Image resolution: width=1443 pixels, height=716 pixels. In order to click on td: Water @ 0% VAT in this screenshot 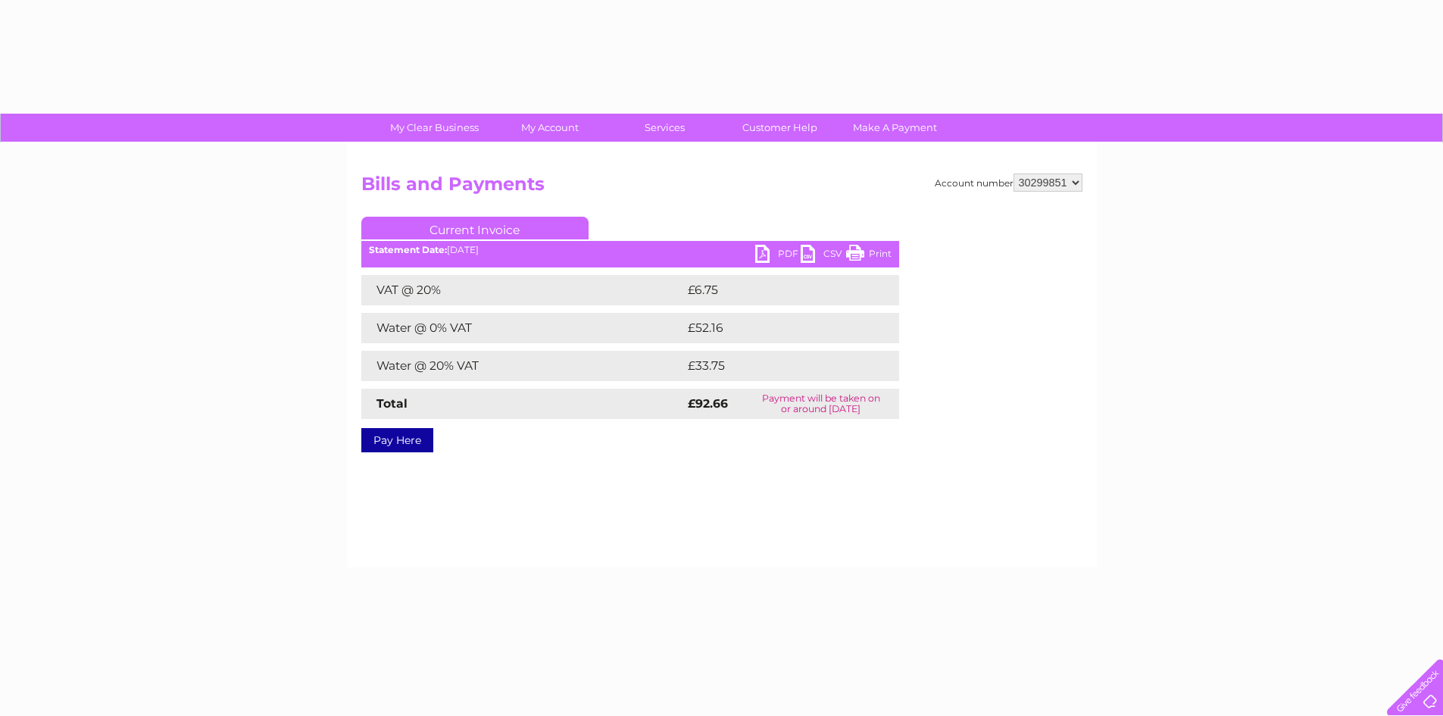, I will do `click(523, 328)`.